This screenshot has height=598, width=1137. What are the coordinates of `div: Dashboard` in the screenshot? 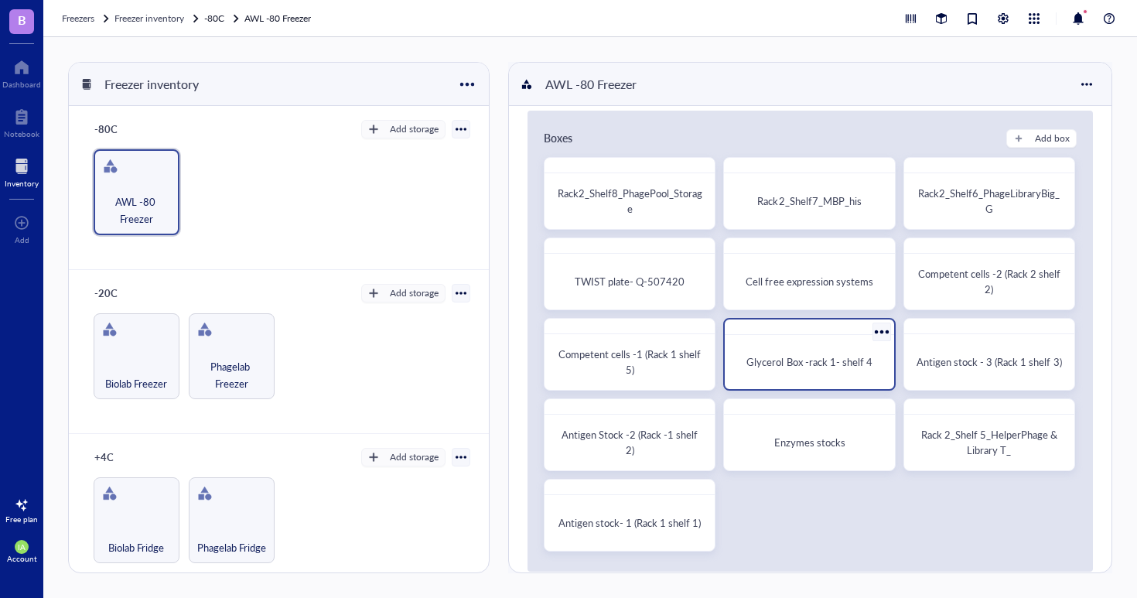 It's located at (22, 84).